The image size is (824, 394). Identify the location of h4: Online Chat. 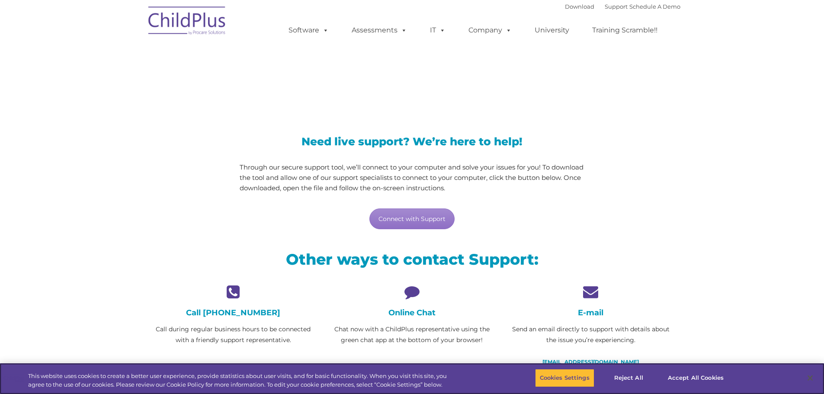
(412, 313).